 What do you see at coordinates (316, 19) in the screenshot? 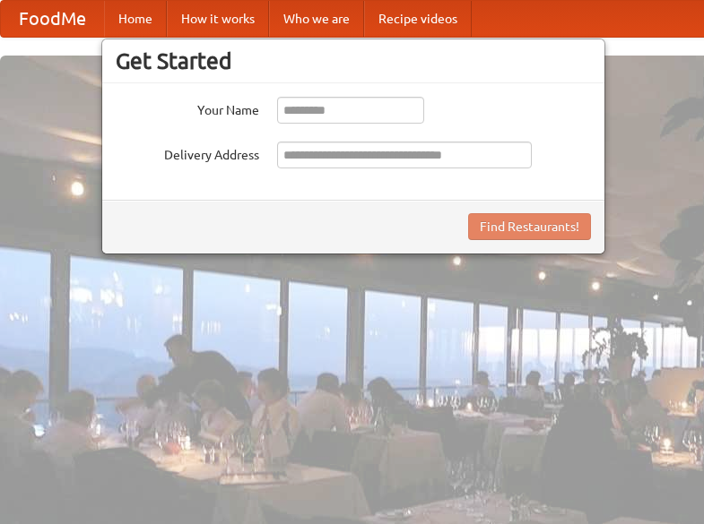
I see `a: Who we are` at bounding box center [316, 19].